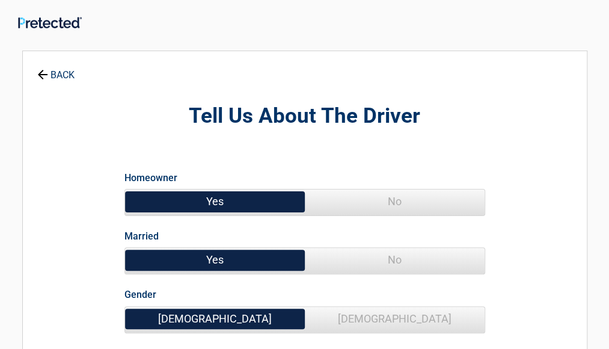  I want to click on a: BACK, so click(56, 69).